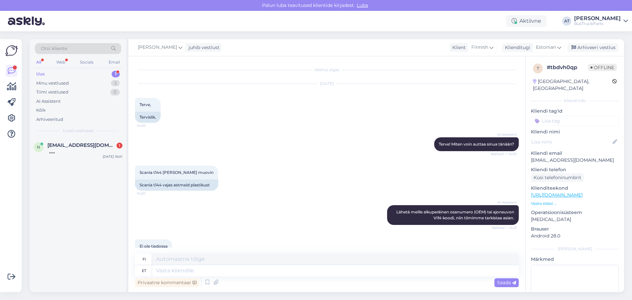  What do you see at coordinates (567, 21) in the screenshot?
I see `div: AT` at bounding box center [567, 21].